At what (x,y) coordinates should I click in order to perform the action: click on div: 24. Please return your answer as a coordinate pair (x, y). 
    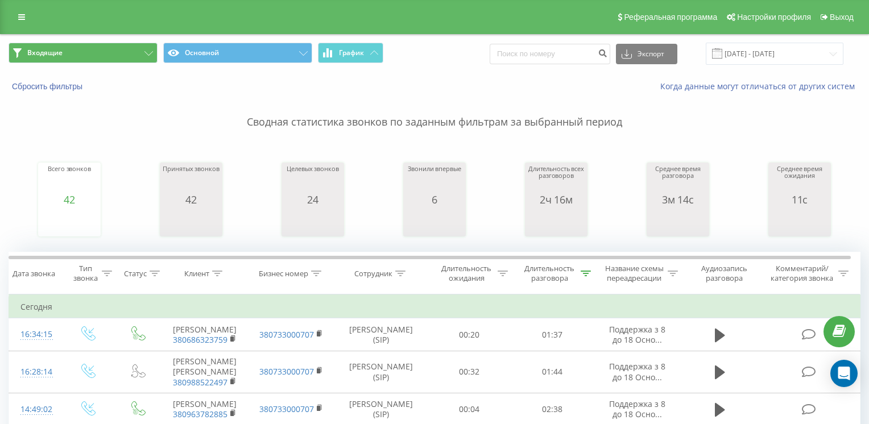
    Looking at the image, I should click on (312, 200).